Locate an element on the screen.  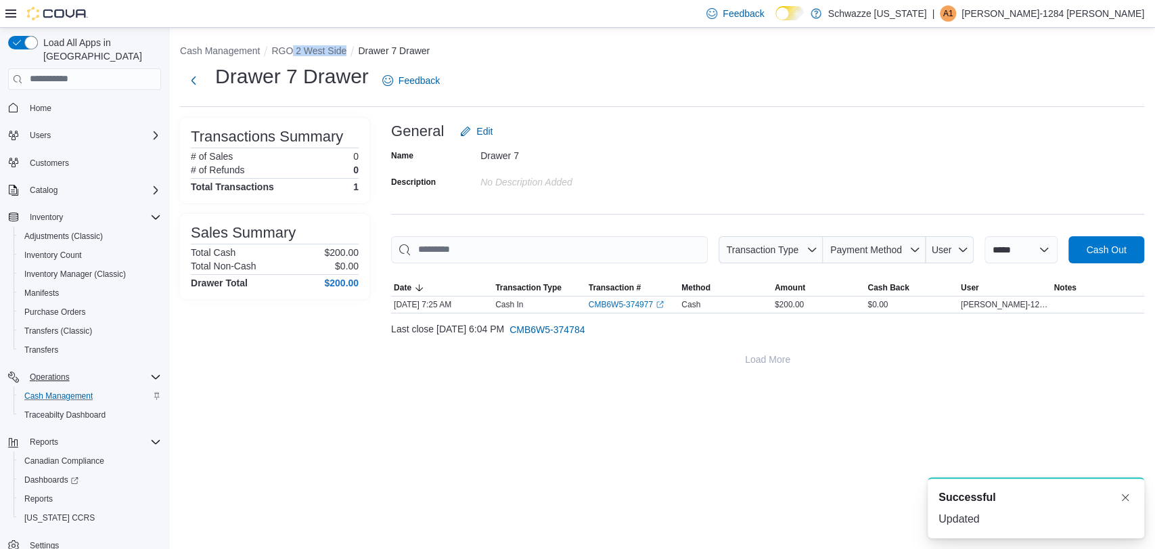
button: Notes is located at coordinates (1097, 288).